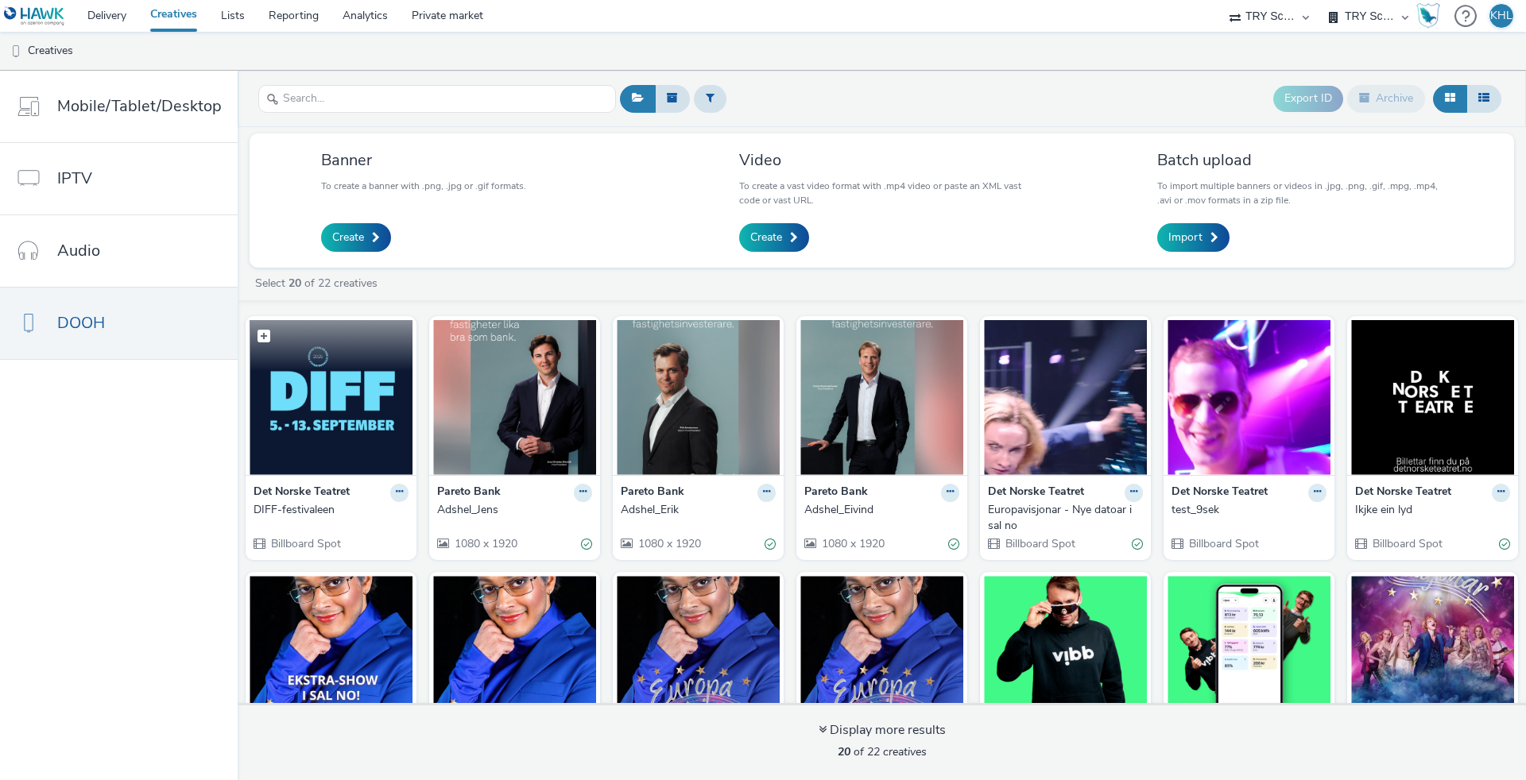 The height and width of the screenshot is (780, 1526). Describe the element at coordinates (881, 193) in the screenshot. I see `p: To create a vast video format with .mp4 video or paste an XML vast code or vast URL.` at that location.